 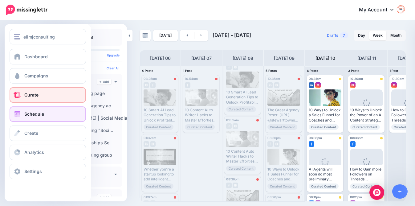 I want to click on span: Schedule, so click(x=34, y=114).